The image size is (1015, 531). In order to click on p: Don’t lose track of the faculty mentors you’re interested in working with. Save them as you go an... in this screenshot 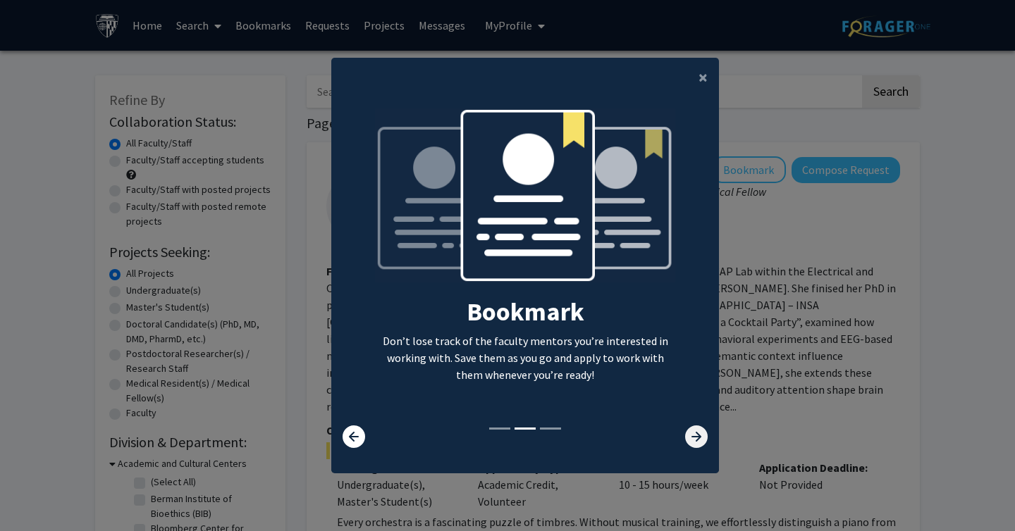, I will do `click(525, 358)`.